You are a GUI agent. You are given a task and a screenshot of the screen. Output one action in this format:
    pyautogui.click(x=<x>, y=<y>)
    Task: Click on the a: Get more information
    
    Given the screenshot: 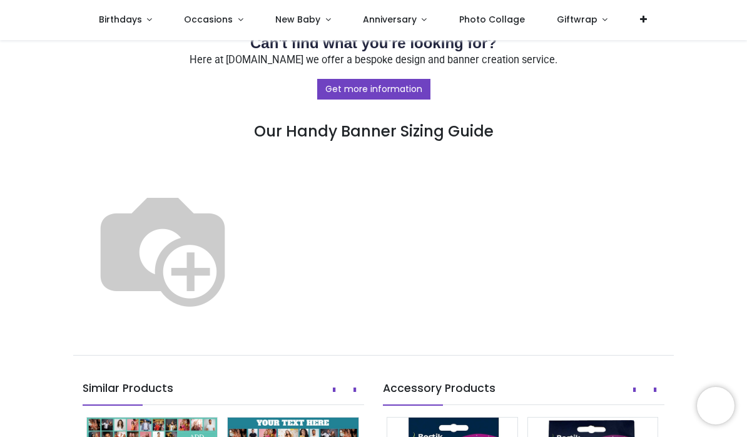 What is the action you would take?
    pyautogui.click(x=374, y=89)
    